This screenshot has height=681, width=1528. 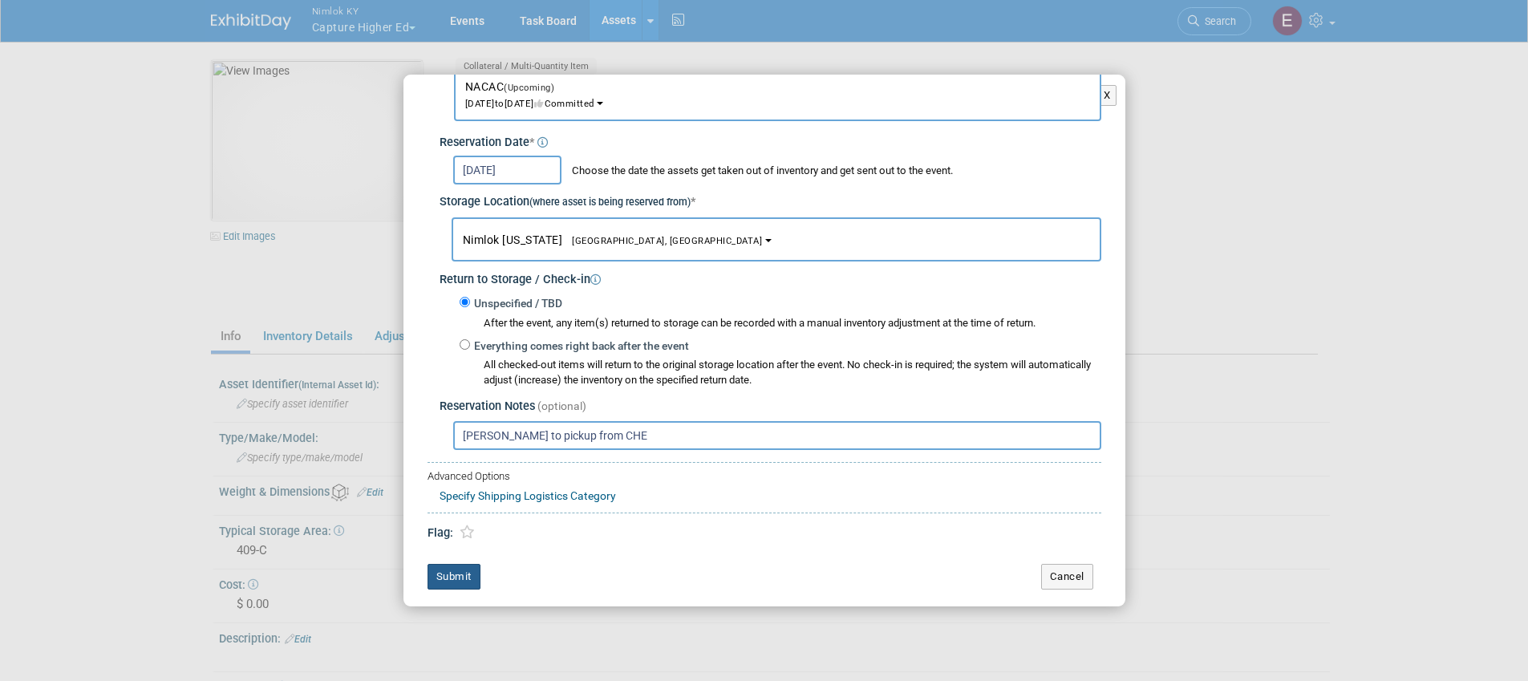 I want to click on span: Choose the date the assets get taken out of inventory and get sent out to the event., so click(x=758, y=170).